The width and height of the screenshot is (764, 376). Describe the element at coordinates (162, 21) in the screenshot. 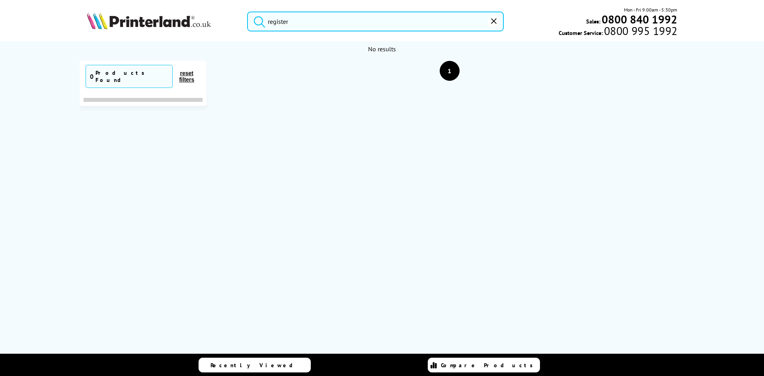

I see `a: Printerland Logo` at that location.